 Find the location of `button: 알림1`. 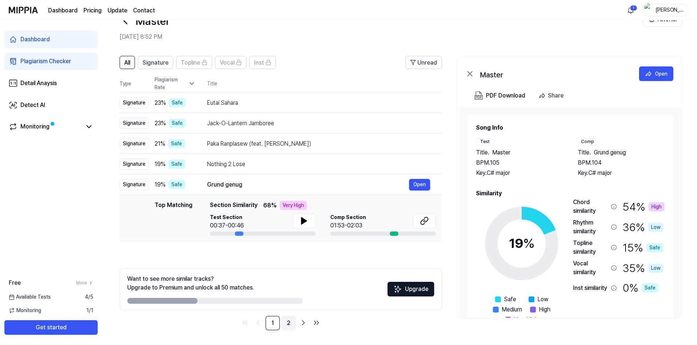

button: 알림1 is located at coordinates (631, 10).